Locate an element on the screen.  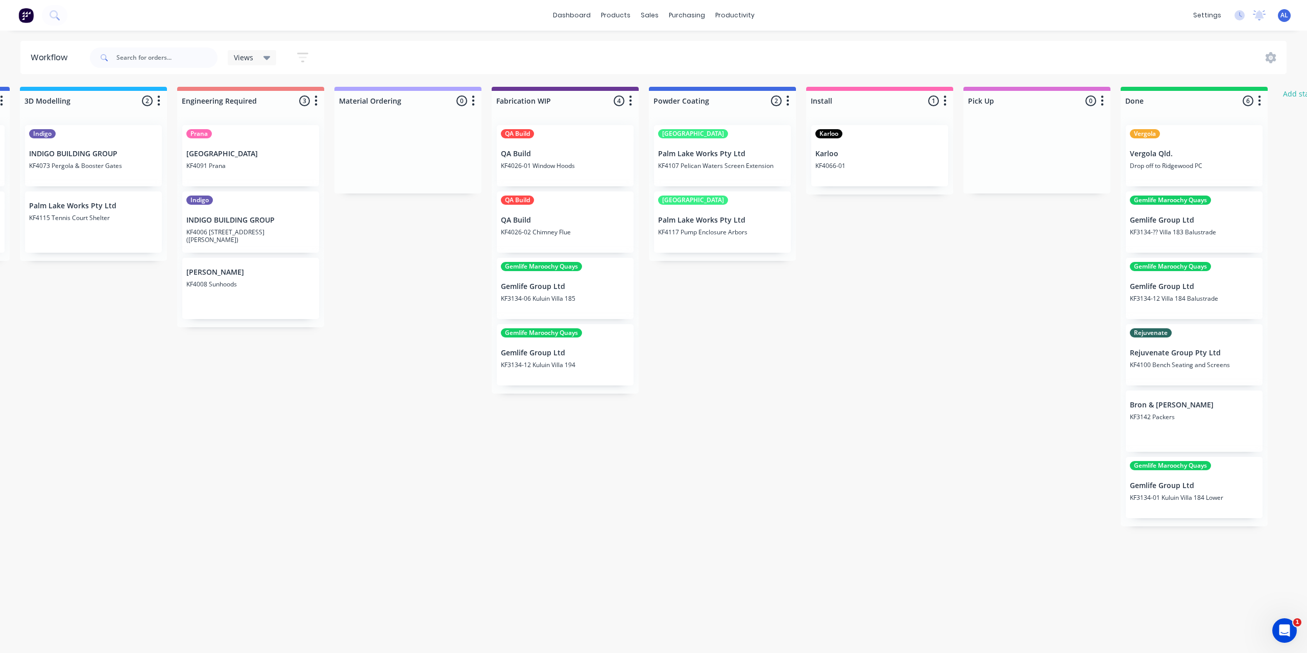
div: VergolaVergola Qld.Drop off to Ridgewood PC is located at coordinates (1194, 156).